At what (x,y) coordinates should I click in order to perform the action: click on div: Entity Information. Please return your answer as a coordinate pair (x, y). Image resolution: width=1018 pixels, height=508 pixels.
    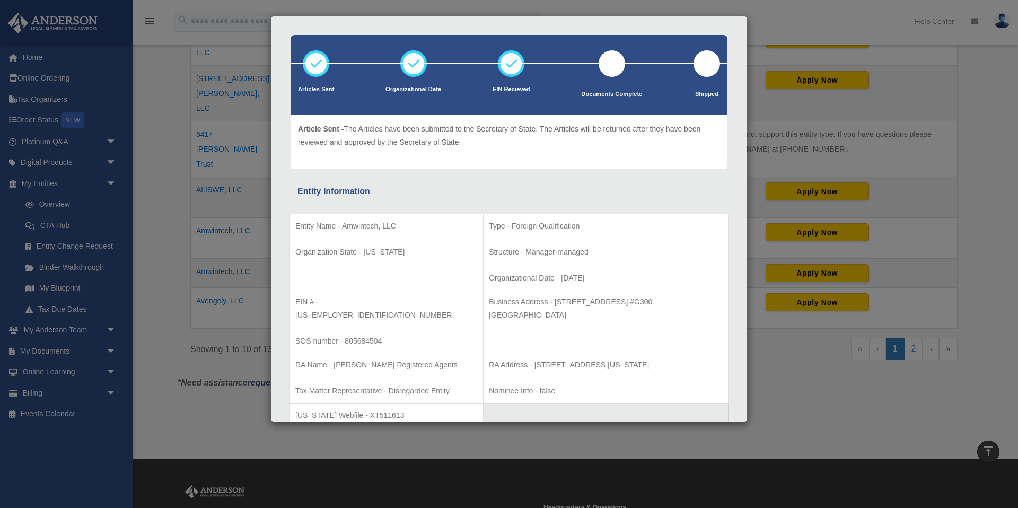
    Looking at the image, I should click on (509, 191).